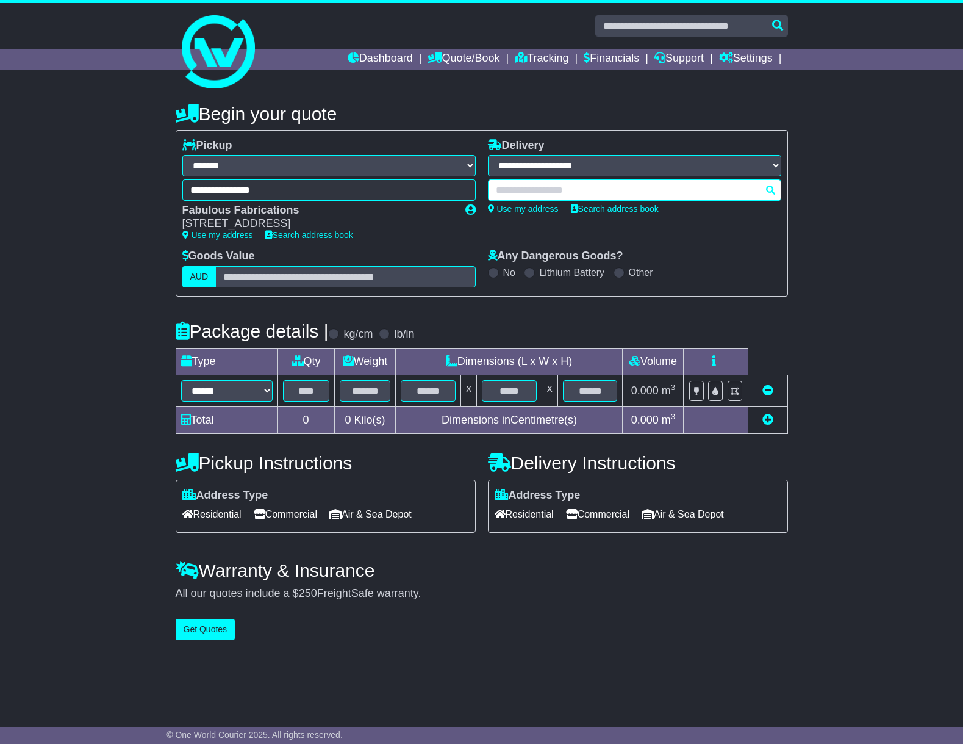 This screenshot has height=744, width=963. Describe the element at coordinates (348, 420) in the screenshot. I see `span: 0` at that location.